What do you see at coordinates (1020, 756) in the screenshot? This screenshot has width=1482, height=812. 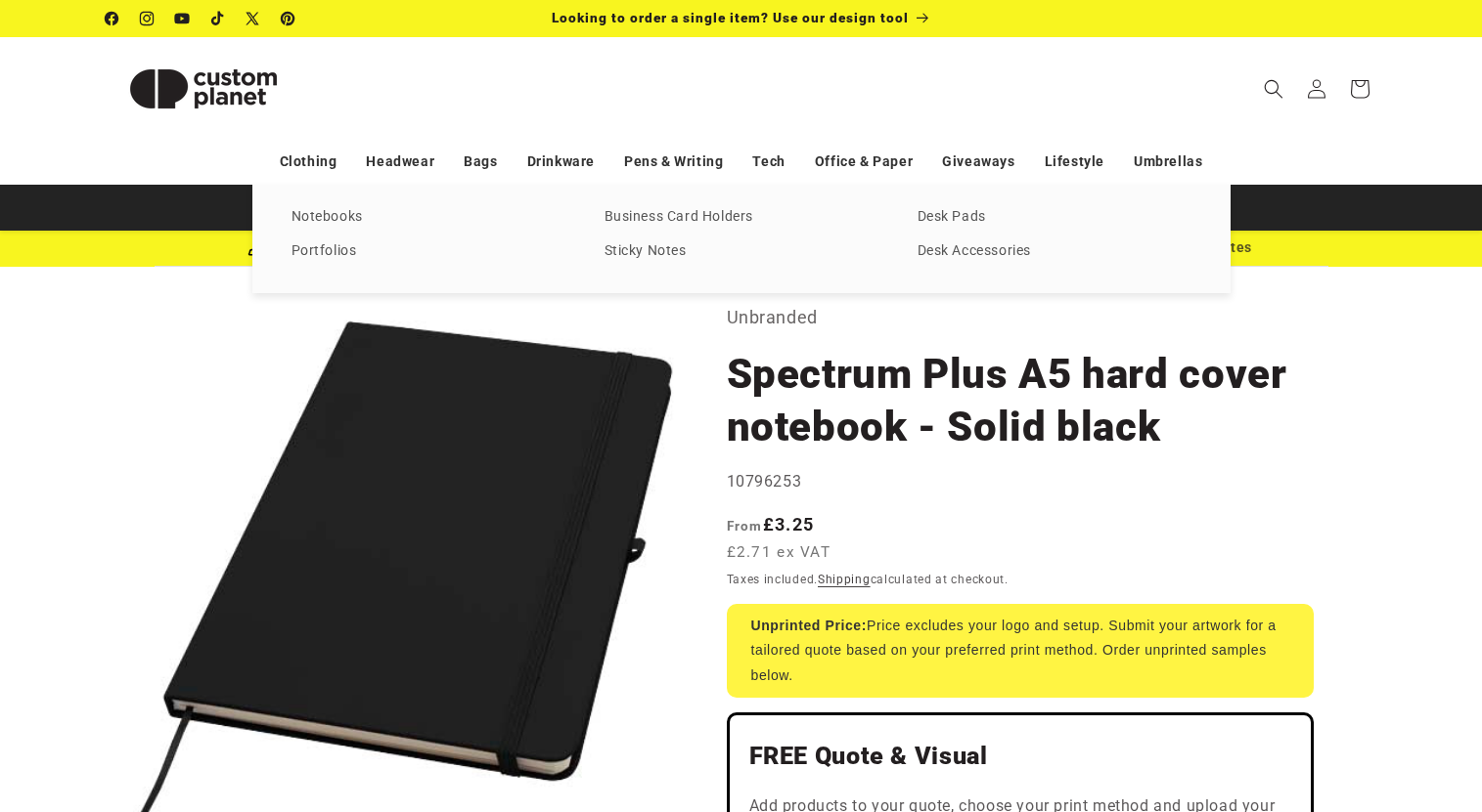 I see `h2: FREE Quote & Visual` at bounding box center [1020, 756].